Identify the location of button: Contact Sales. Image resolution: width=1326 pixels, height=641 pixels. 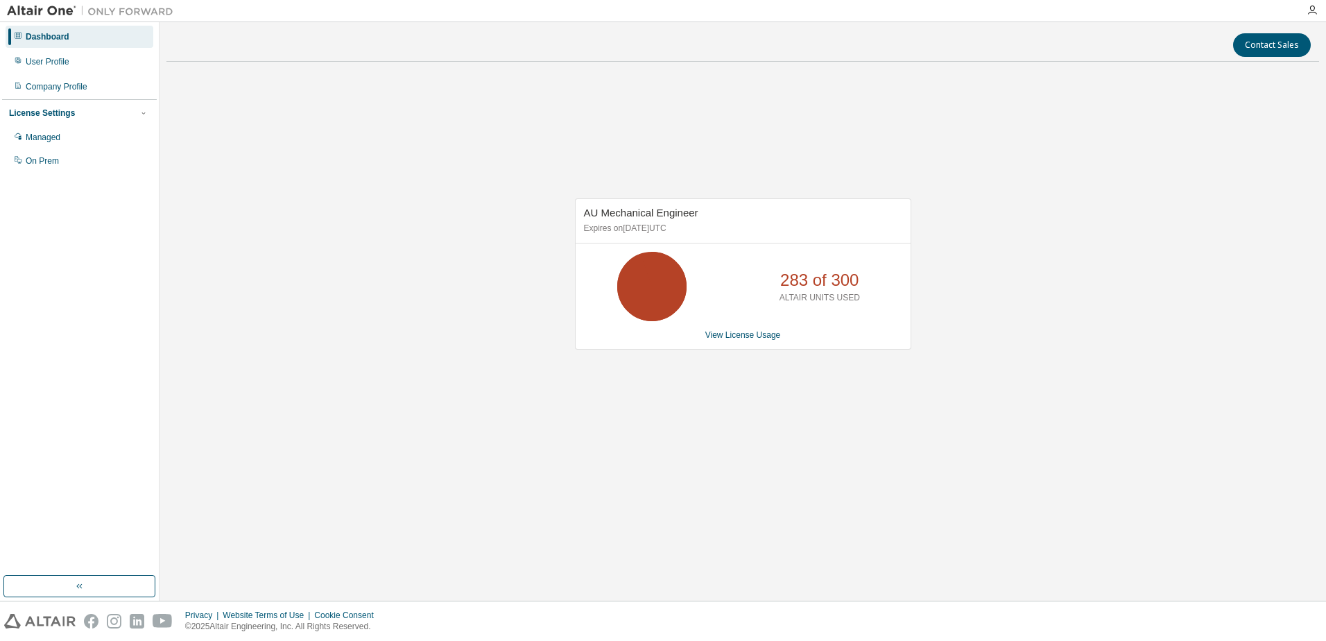
(1272, 45).